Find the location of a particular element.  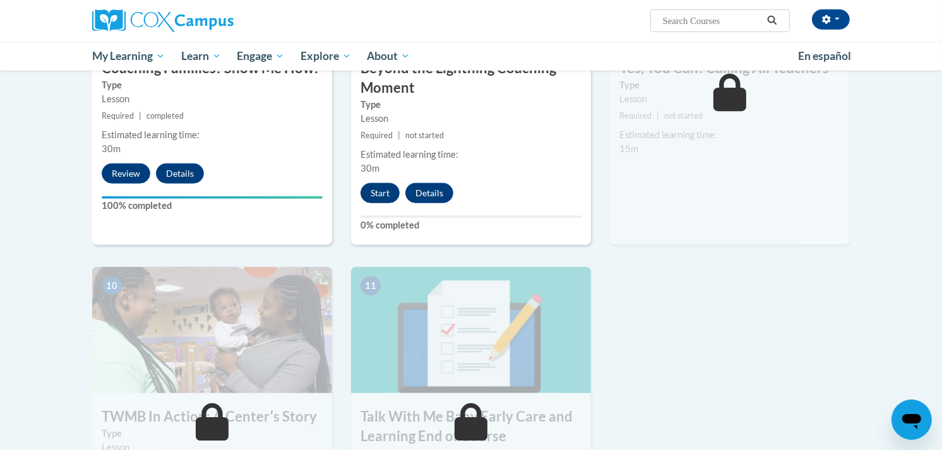

span: En español is located at coordinates (824, 56).